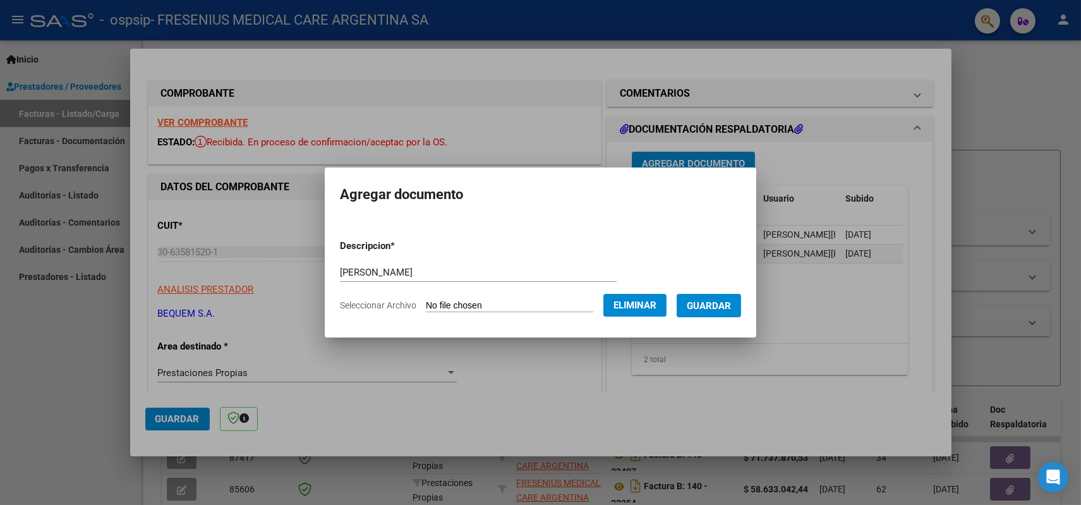 This screenshot has height=505, width=1081. Describe the element at coordinates (635, 305) in the screenshot. I see `span: Eliminar` at that location.